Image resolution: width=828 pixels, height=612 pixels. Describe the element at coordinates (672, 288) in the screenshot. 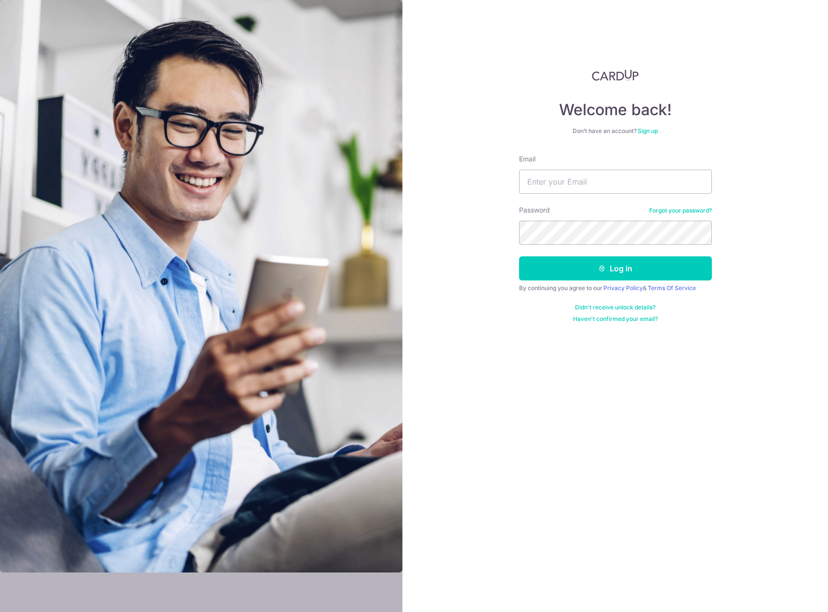

I see `a: Terms Of Service` at that location.